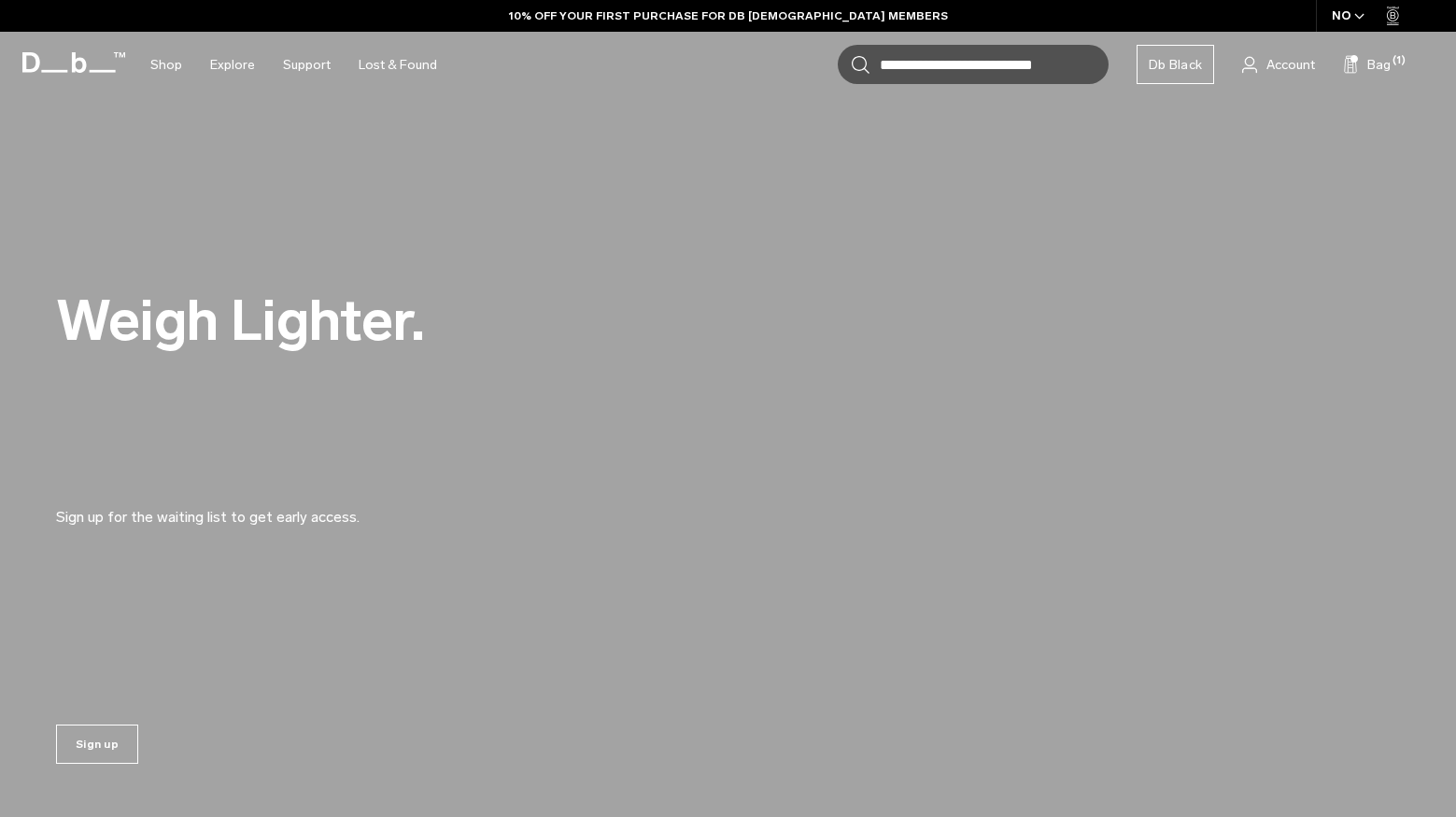  I want to click on nav: Main Navigation, so click(294, 65).